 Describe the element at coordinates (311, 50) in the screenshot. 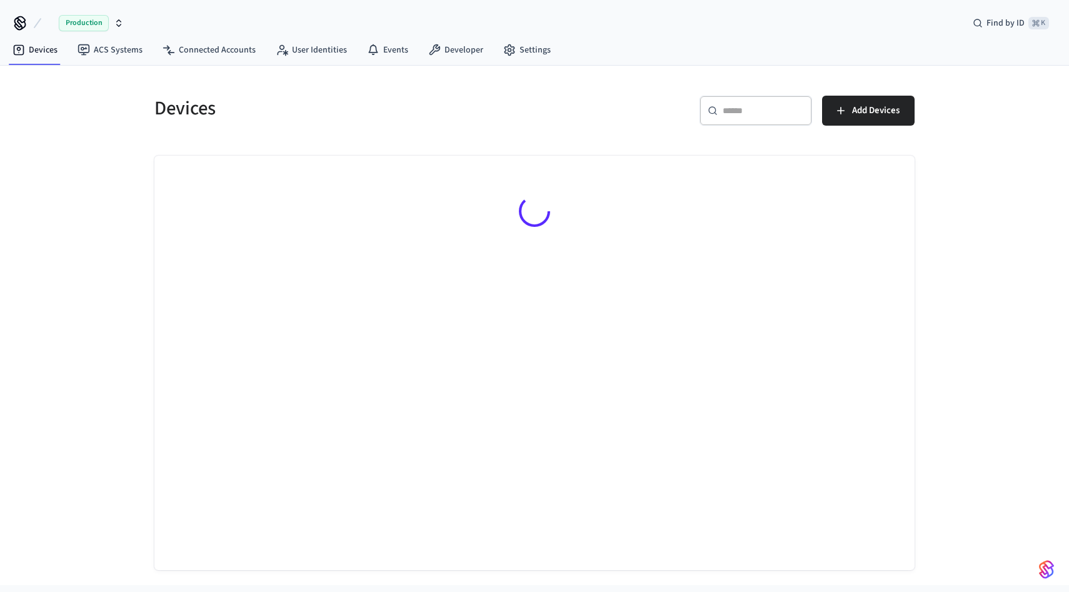

I see `a: User Identities` at that location.